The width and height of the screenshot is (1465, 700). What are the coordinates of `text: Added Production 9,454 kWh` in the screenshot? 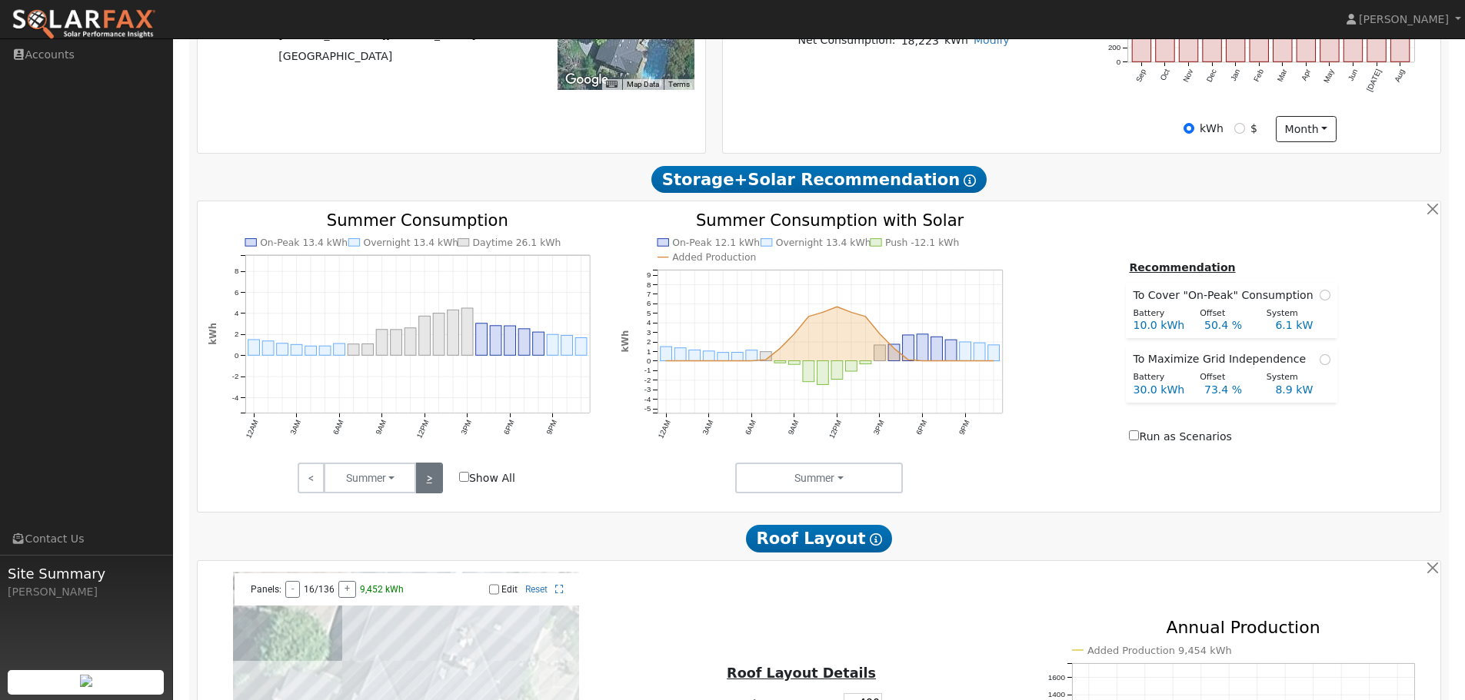 It's located at (1160, 651).